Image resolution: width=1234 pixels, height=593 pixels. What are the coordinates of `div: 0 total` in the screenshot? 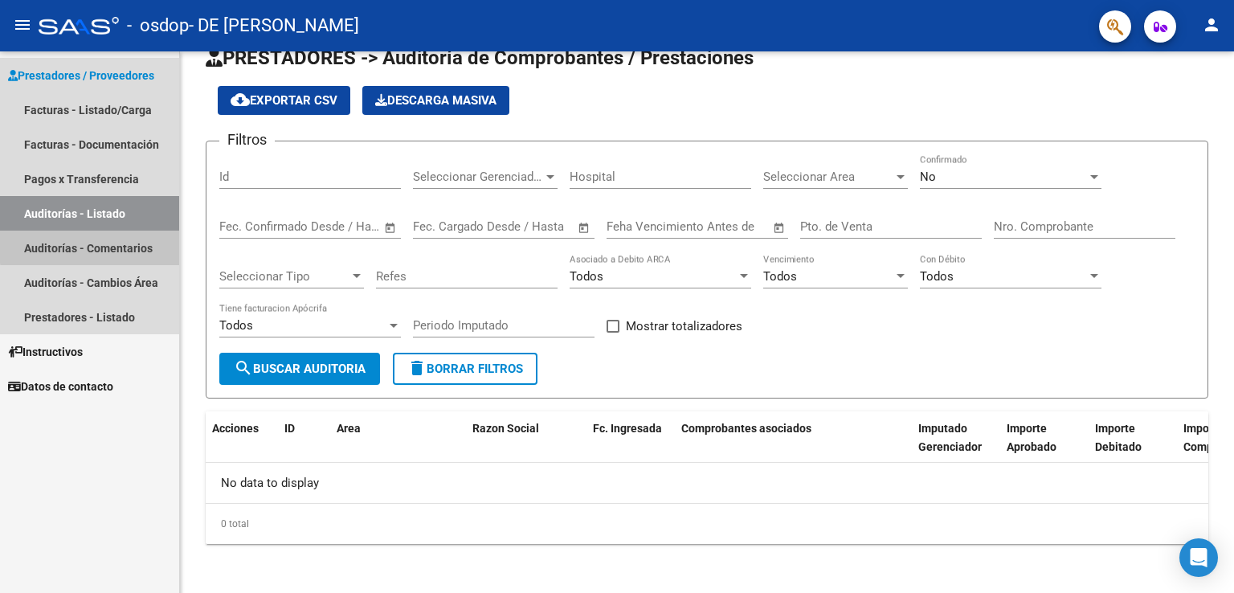 It's located at (707, 524).